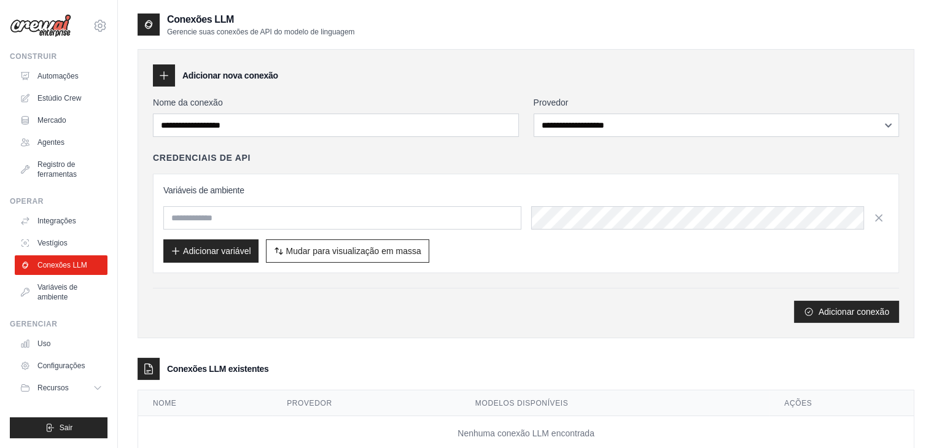 The image size is (934, 448). I want to click on img: Logotipo, so click(41, 26).